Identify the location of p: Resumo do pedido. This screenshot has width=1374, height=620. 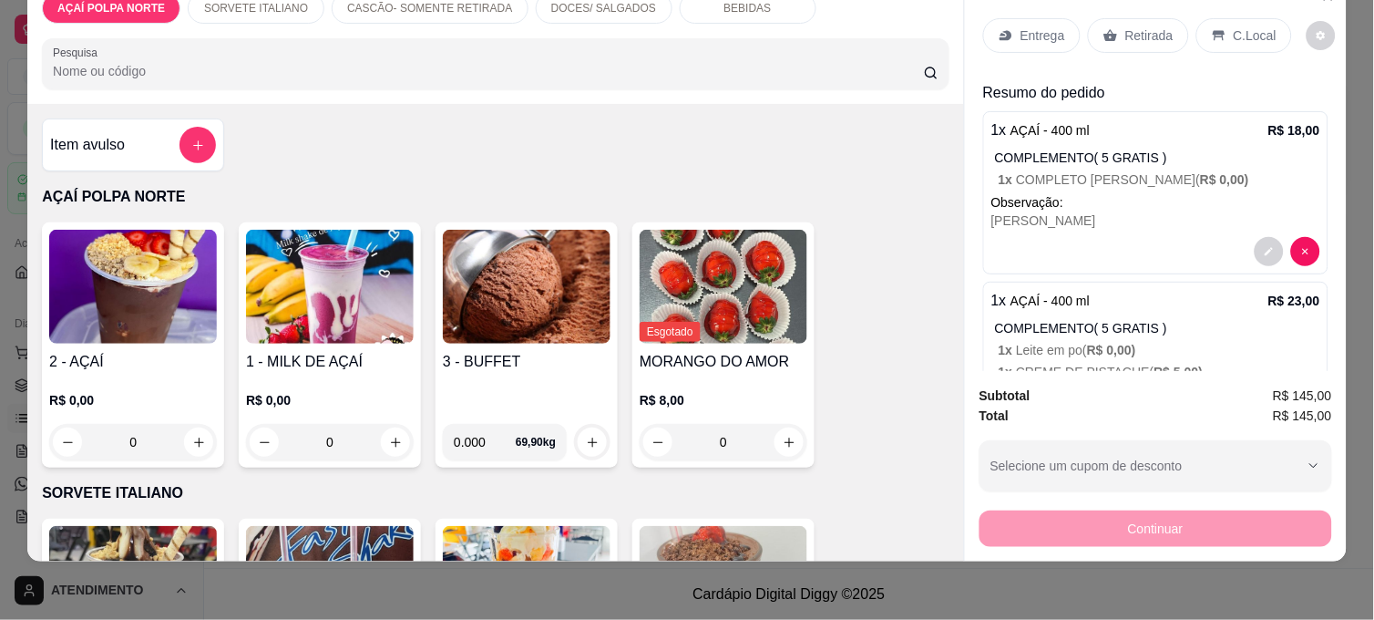
(1155, 93).